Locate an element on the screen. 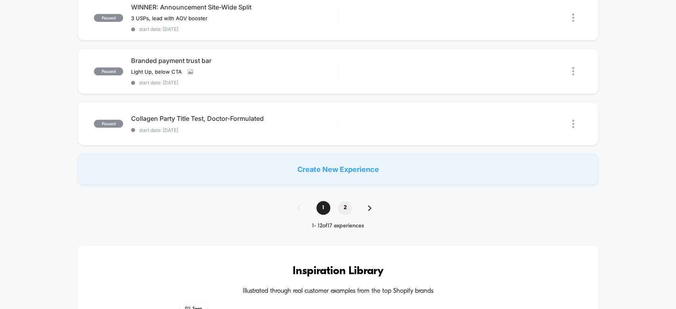 Image resolution: width=676 pixels, height=309 pixels. span: 3 USPs, lead with AOV booster is located at coordinates (169, 18).